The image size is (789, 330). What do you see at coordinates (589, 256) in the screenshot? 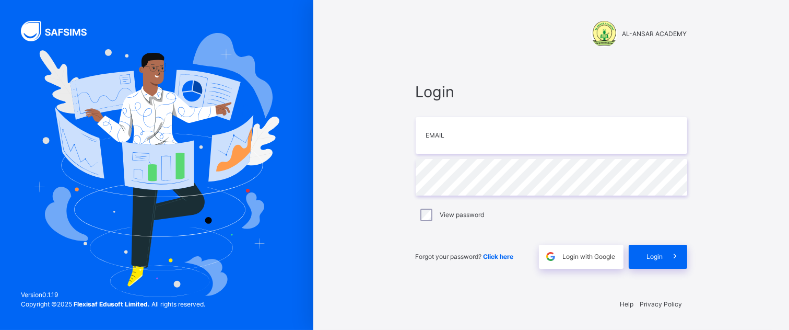
I see `span: Login with Google` at bounding box center [589, 256].